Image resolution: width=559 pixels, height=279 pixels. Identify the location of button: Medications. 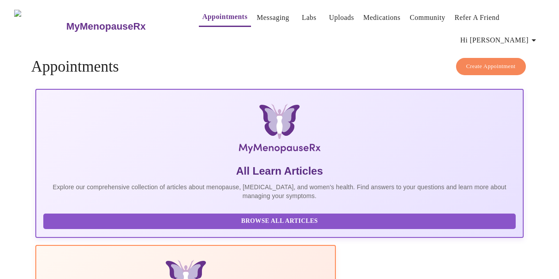
(382, 18).